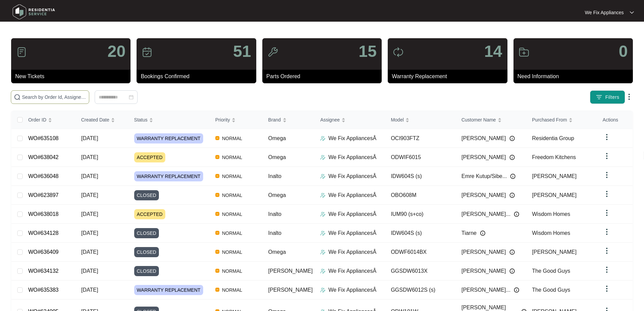  What do you see at coordinates (116, 51) in the screenshot?
I see `p: 20` at bounding box center [116, 51].